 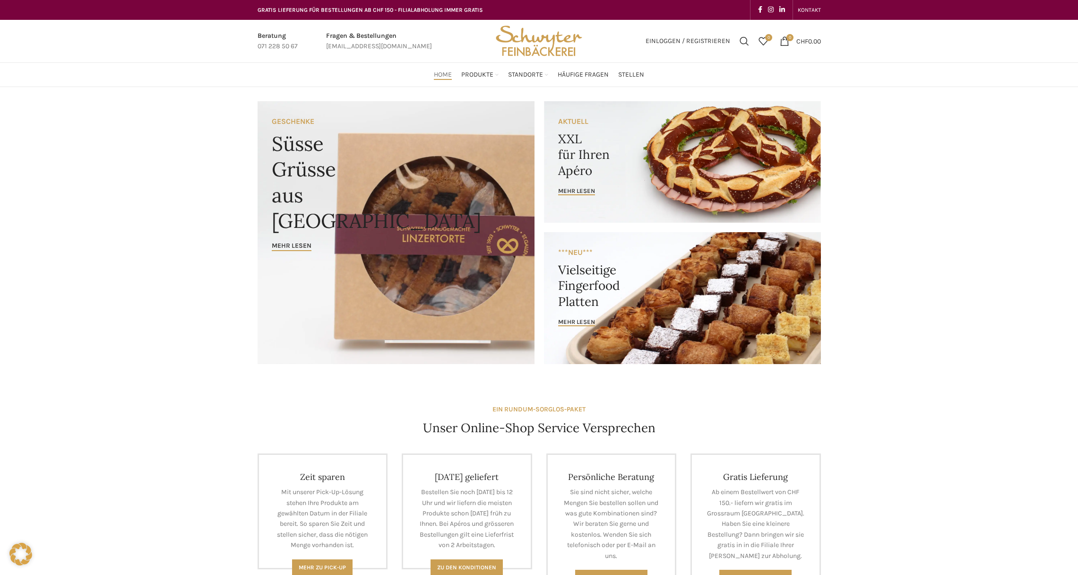 What do you see at coordinates (771, 10) in the screenshot?
I see `a: Instagram social link` at bounding box center [771, 10].